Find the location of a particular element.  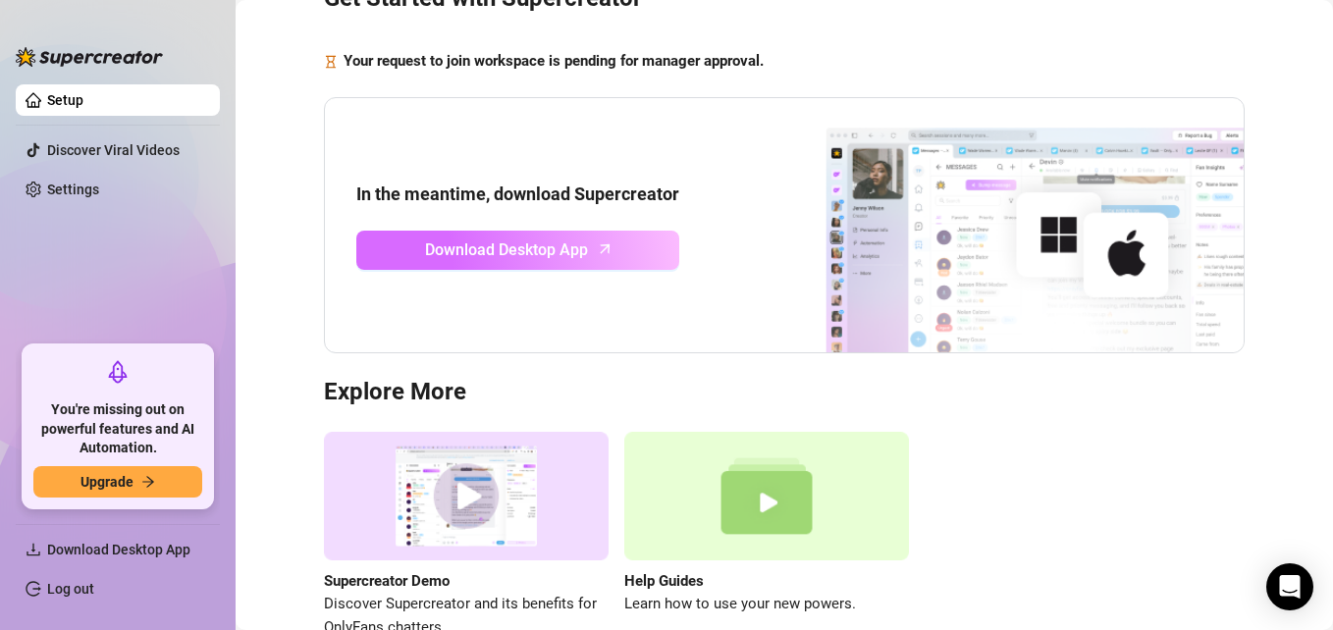

span: Upgrade is located at coordinates (107, 482).